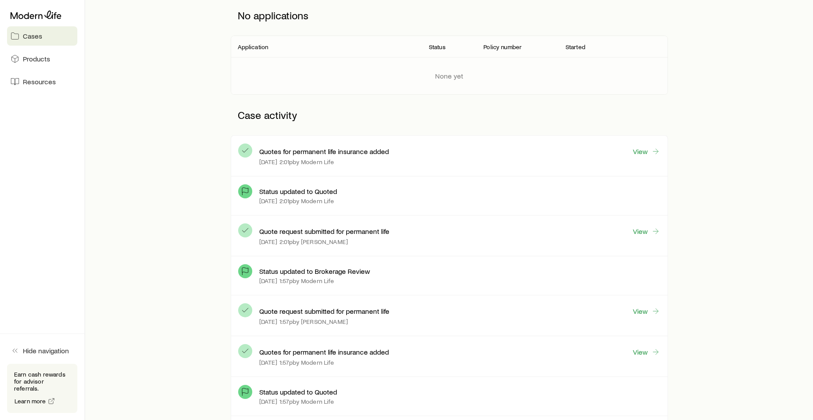  I want to click on p: Case activity, so click(449, 115).